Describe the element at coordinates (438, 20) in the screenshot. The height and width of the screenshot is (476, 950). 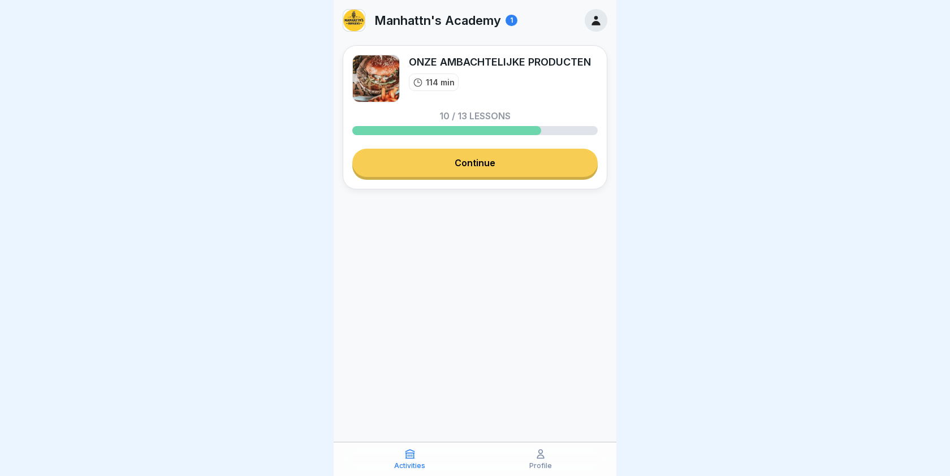
I see `p: Manhattn's Academy` at that location.